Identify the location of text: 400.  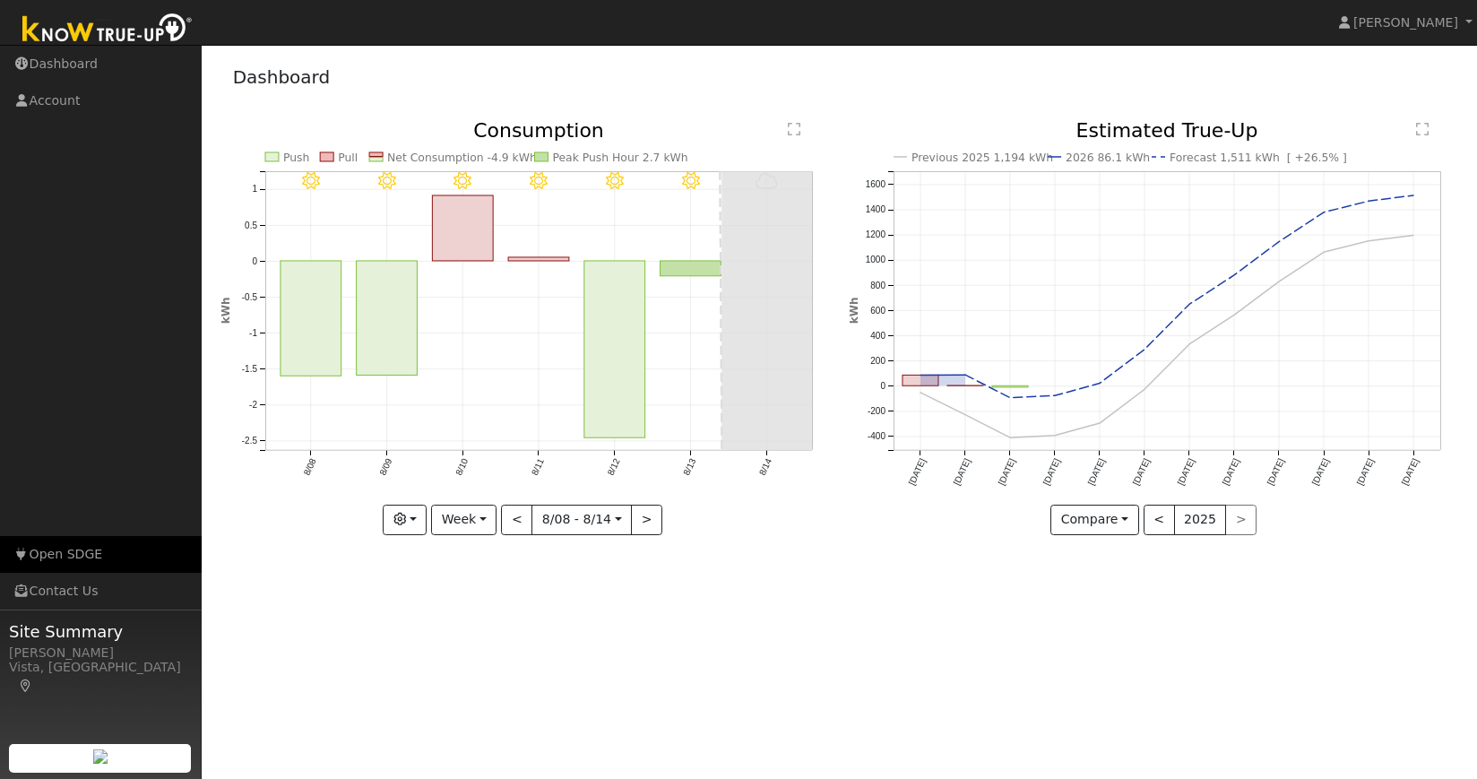
(877, 335).